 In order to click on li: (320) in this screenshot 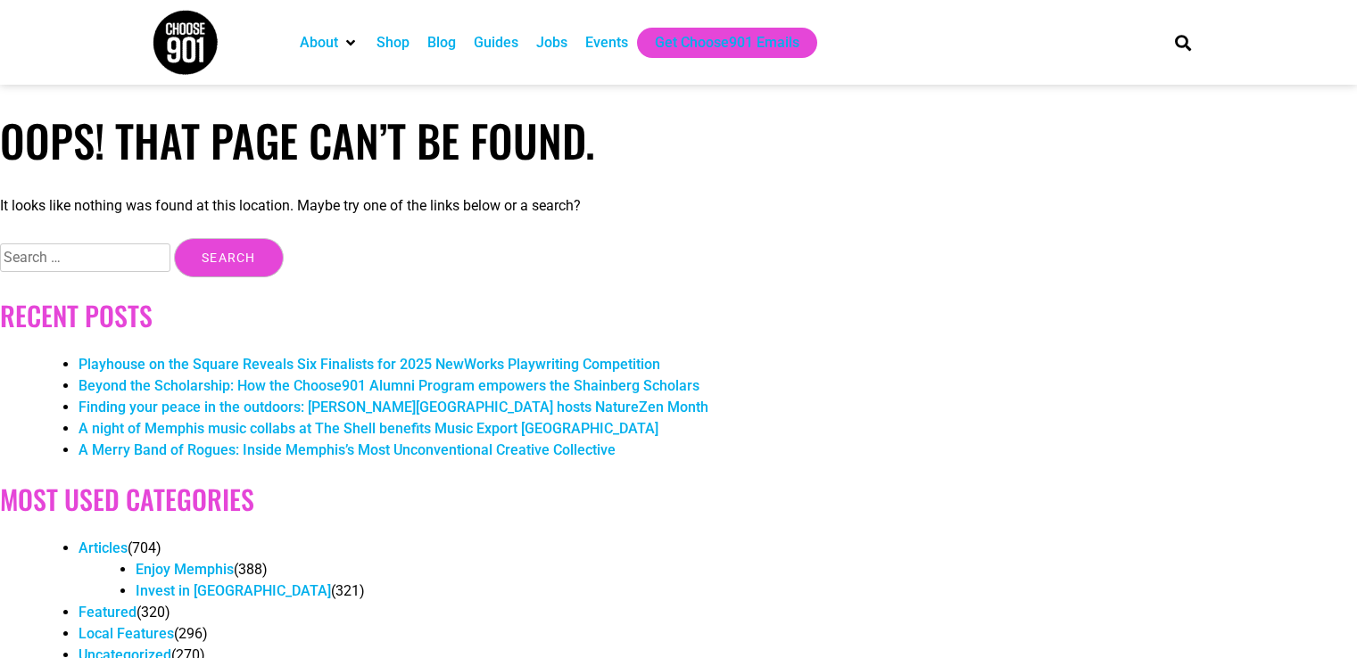, I will do `click(717, 613)`.